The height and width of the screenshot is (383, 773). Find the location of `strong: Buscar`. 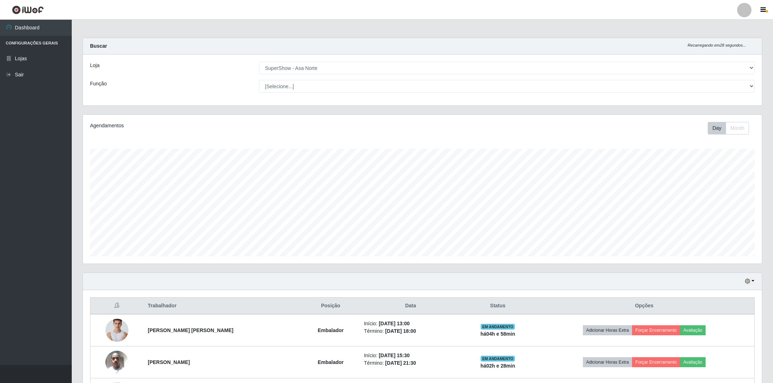

strong: Buscar is located at coordinates (98, 46).